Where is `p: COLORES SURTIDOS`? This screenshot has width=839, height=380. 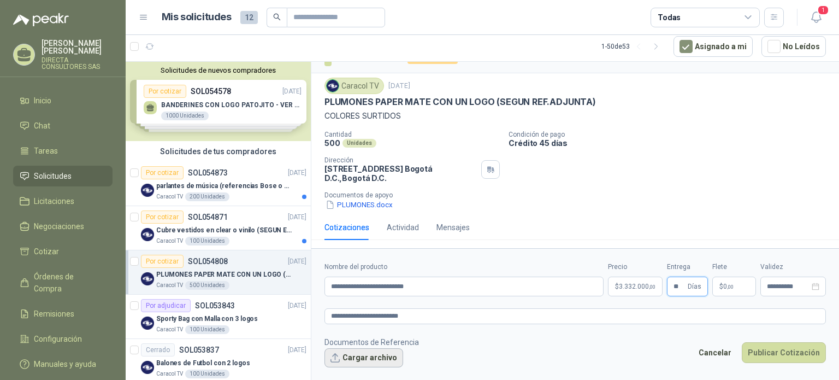
p: COLORES SURTIDOS is located at coordinates (575, 116).